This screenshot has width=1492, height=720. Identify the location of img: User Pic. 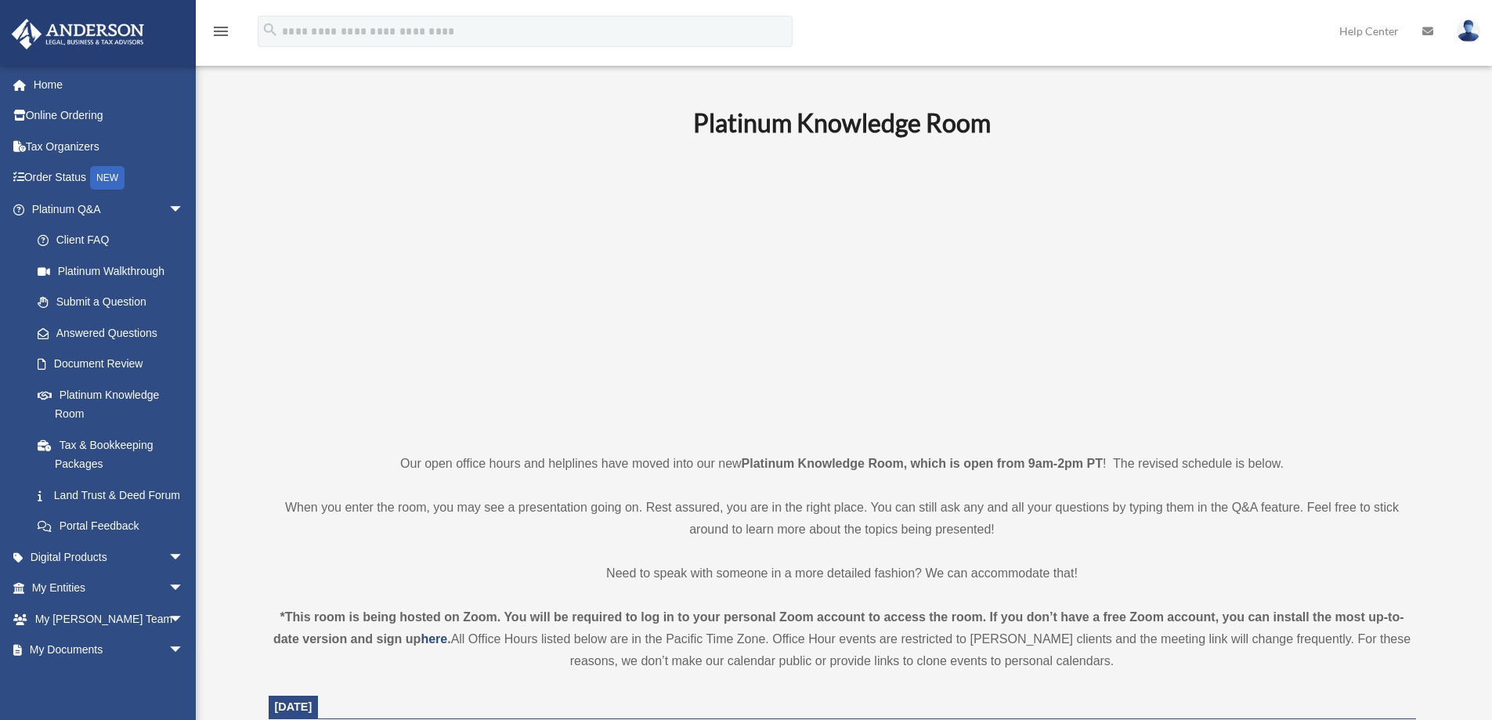
(1468, 31).